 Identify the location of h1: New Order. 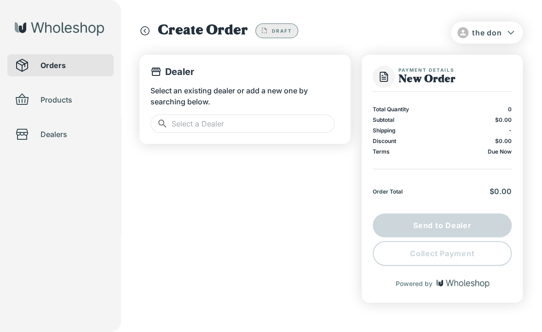
(427, 80).